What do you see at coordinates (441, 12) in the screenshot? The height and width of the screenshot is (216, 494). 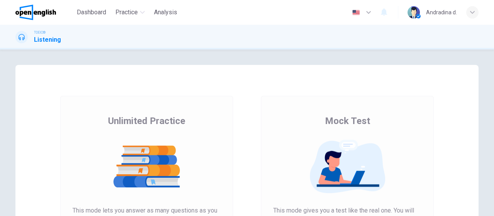 I see `div: Andradina d.` at bounding box center [441, 12].